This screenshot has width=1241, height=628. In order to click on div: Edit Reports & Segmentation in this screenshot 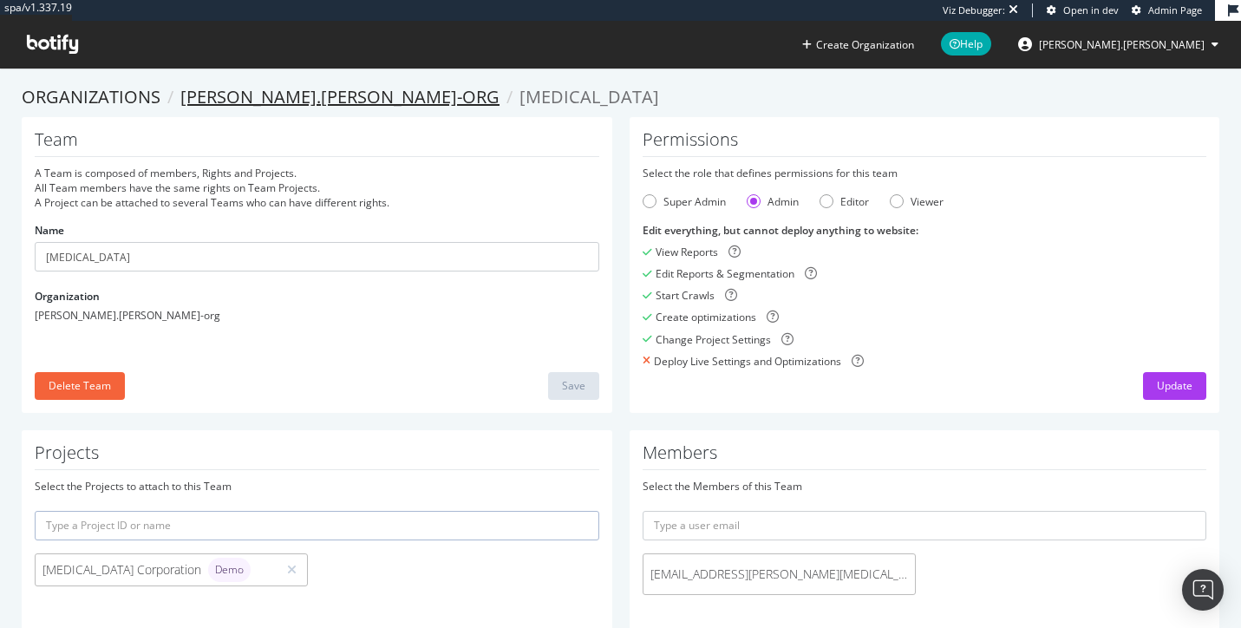, I will do `click(725, 273)`.